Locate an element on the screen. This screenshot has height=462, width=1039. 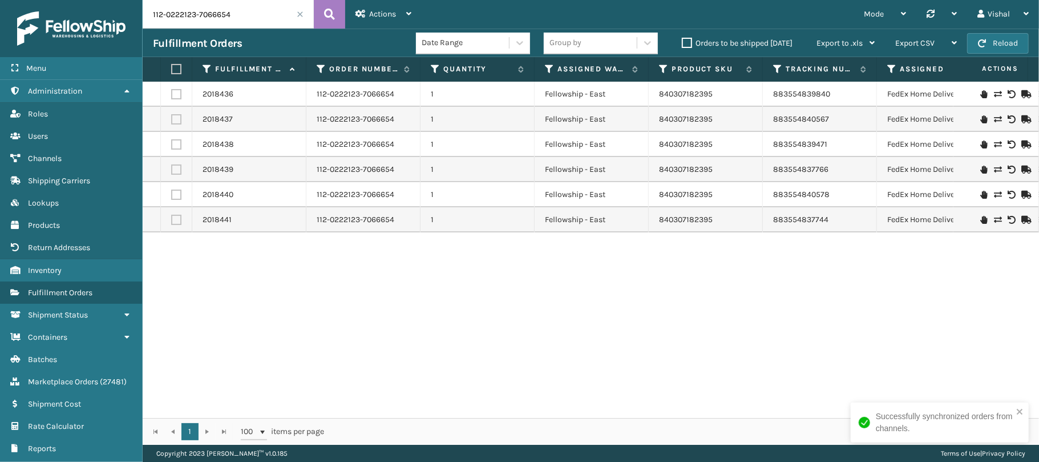
span: items per page is located at coordinates (283, 432).